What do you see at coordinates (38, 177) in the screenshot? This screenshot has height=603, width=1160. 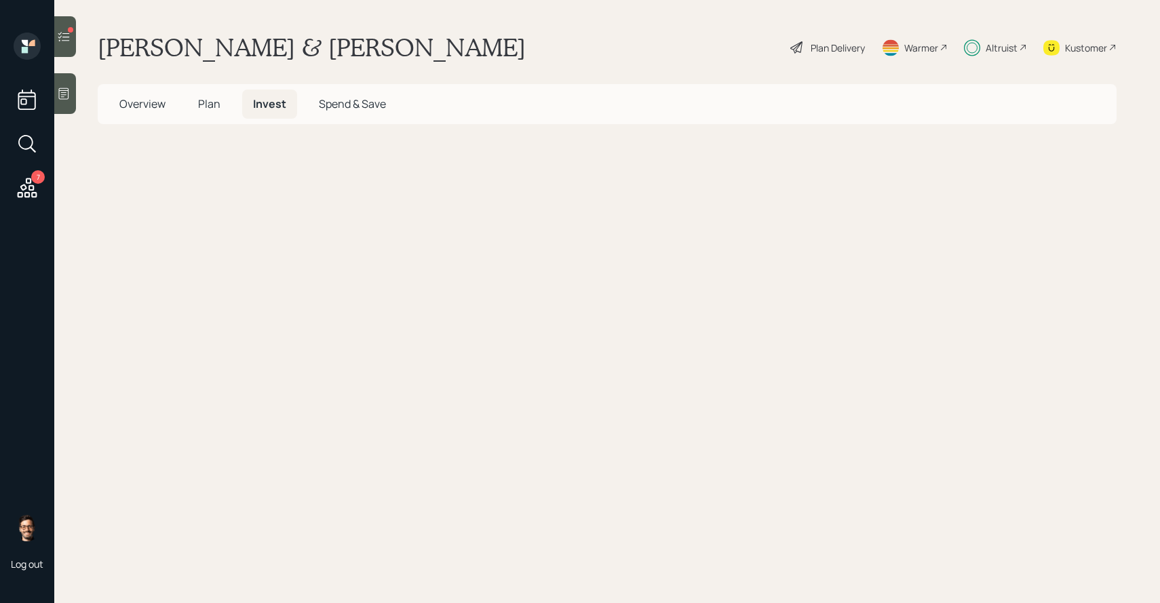 I see `div: 7` at bounding box center [38, 177].